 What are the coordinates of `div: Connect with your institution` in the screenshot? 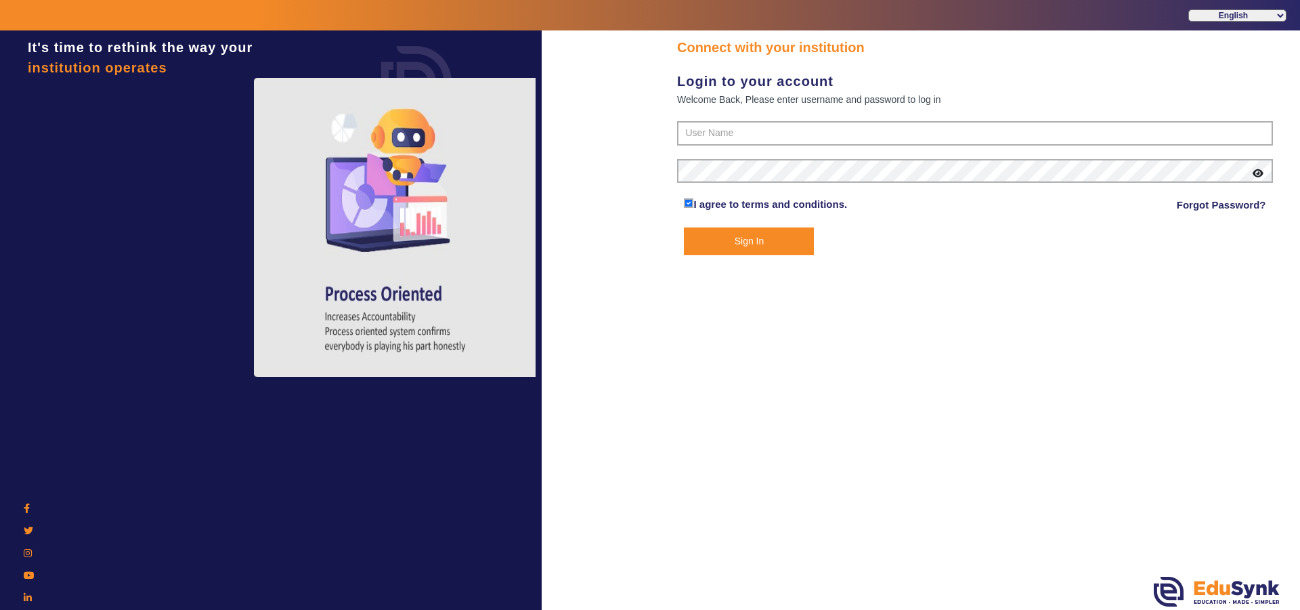 It's located at (975, 47).